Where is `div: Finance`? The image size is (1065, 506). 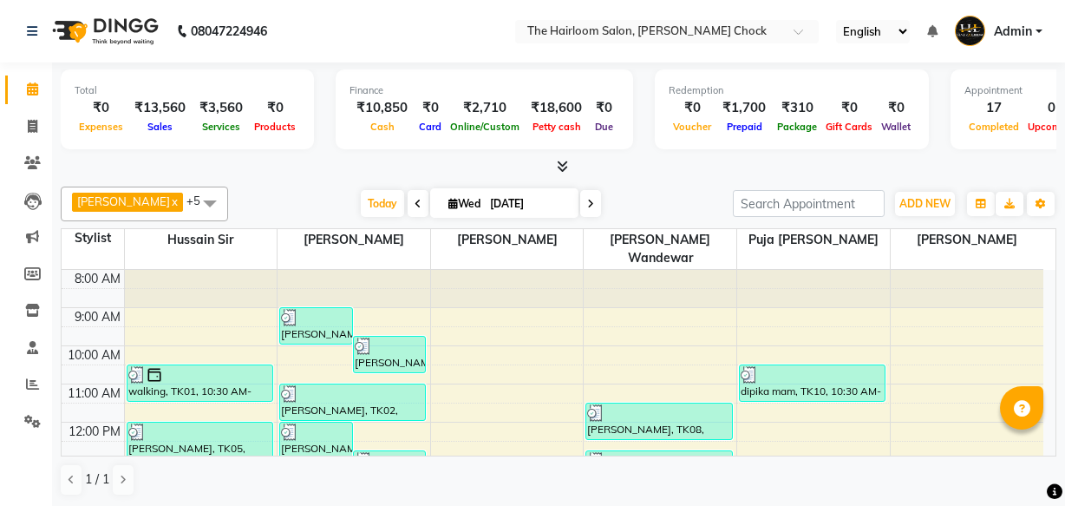 div: Finance is located at coordinates (484, 90).